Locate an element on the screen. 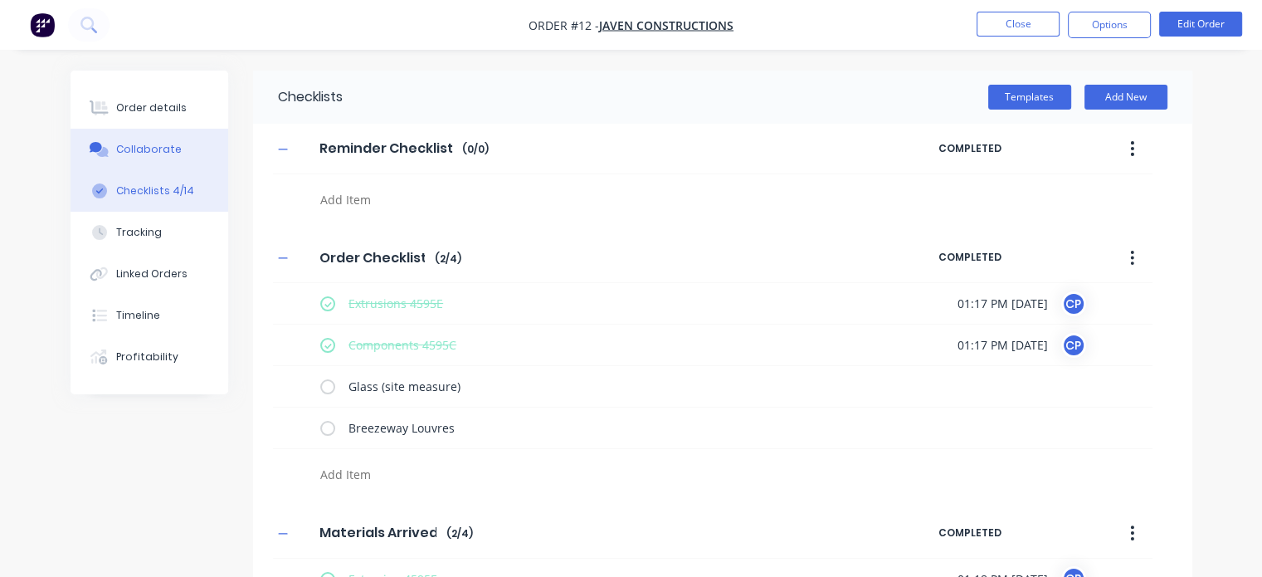 The width and height of the screenshot is (1262, 577). div: Tracking is located at coordinates (139, 232).